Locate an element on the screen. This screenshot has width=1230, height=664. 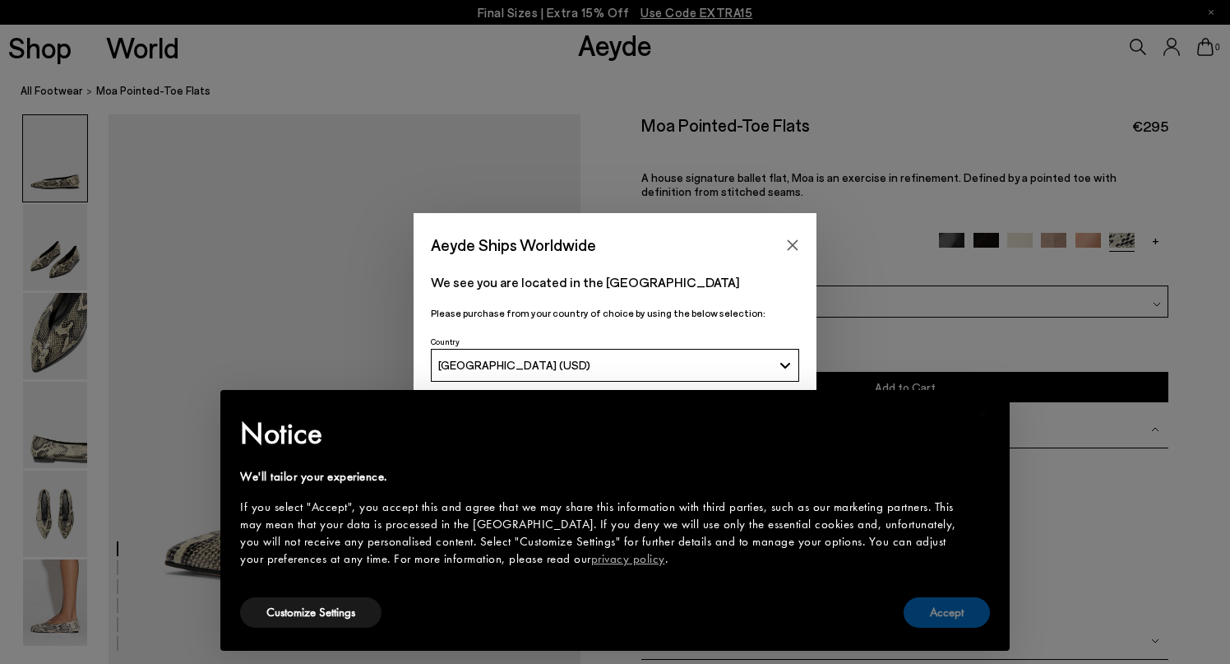
span: Country is located at coordinates (445, 341).